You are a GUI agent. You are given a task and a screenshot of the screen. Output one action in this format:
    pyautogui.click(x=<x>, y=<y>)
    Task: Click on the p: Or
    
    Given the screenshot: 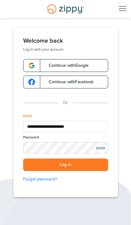 What is the action you would take?
    pyautogui.click(x=65, y=103)
    